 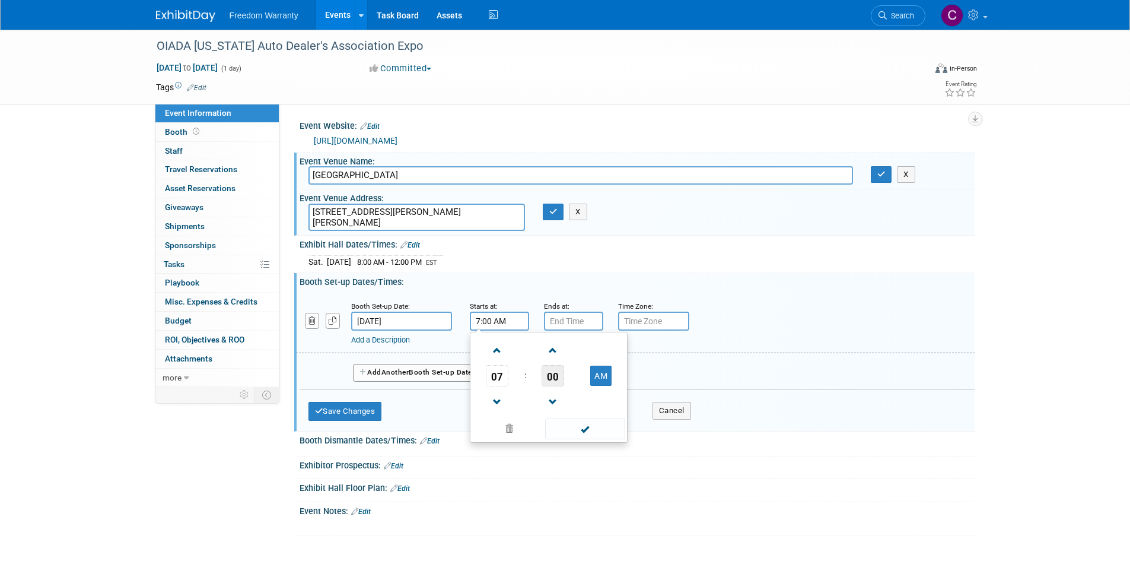 I want to click on a: Travel Reservations, so click(x=217, y=169).